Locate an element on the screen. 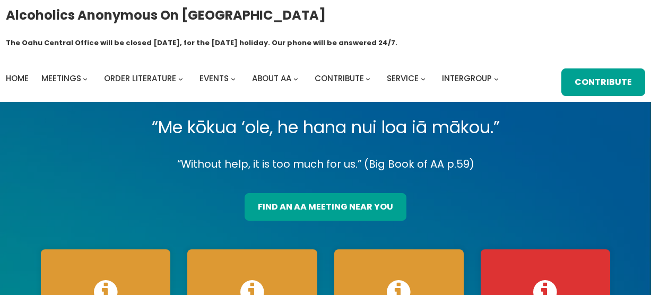  a: Intergroup is located at coordinates (467, 79).